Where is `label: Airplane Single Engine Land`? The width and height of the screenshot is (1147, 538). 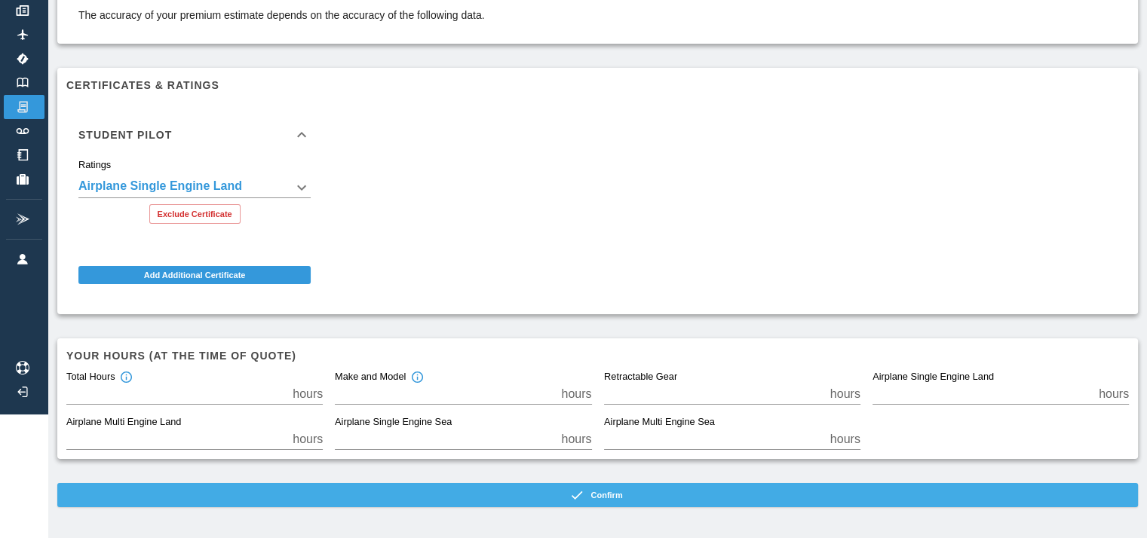
label: Airplane Single Engine Land is located at coordinates (933, 378).